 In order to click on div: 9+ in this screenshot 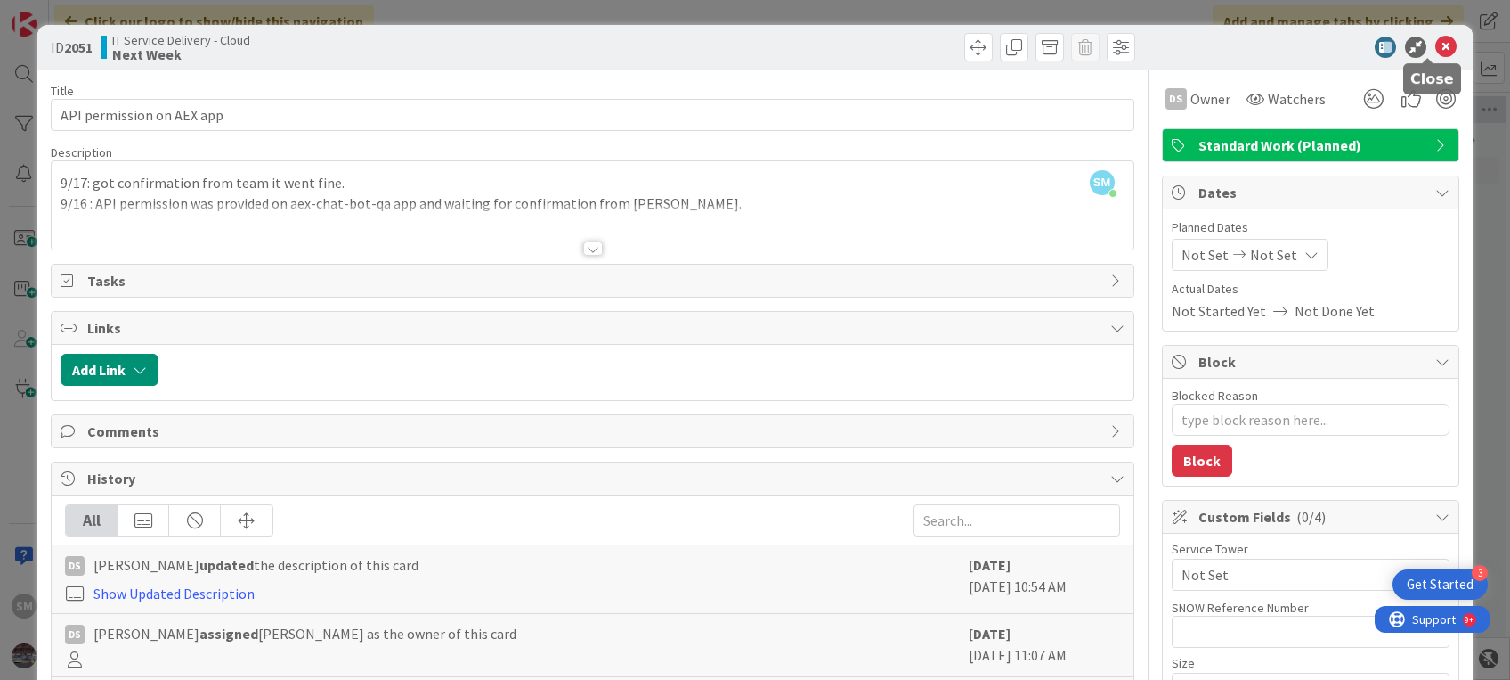, I will do `click(94, 14)`.